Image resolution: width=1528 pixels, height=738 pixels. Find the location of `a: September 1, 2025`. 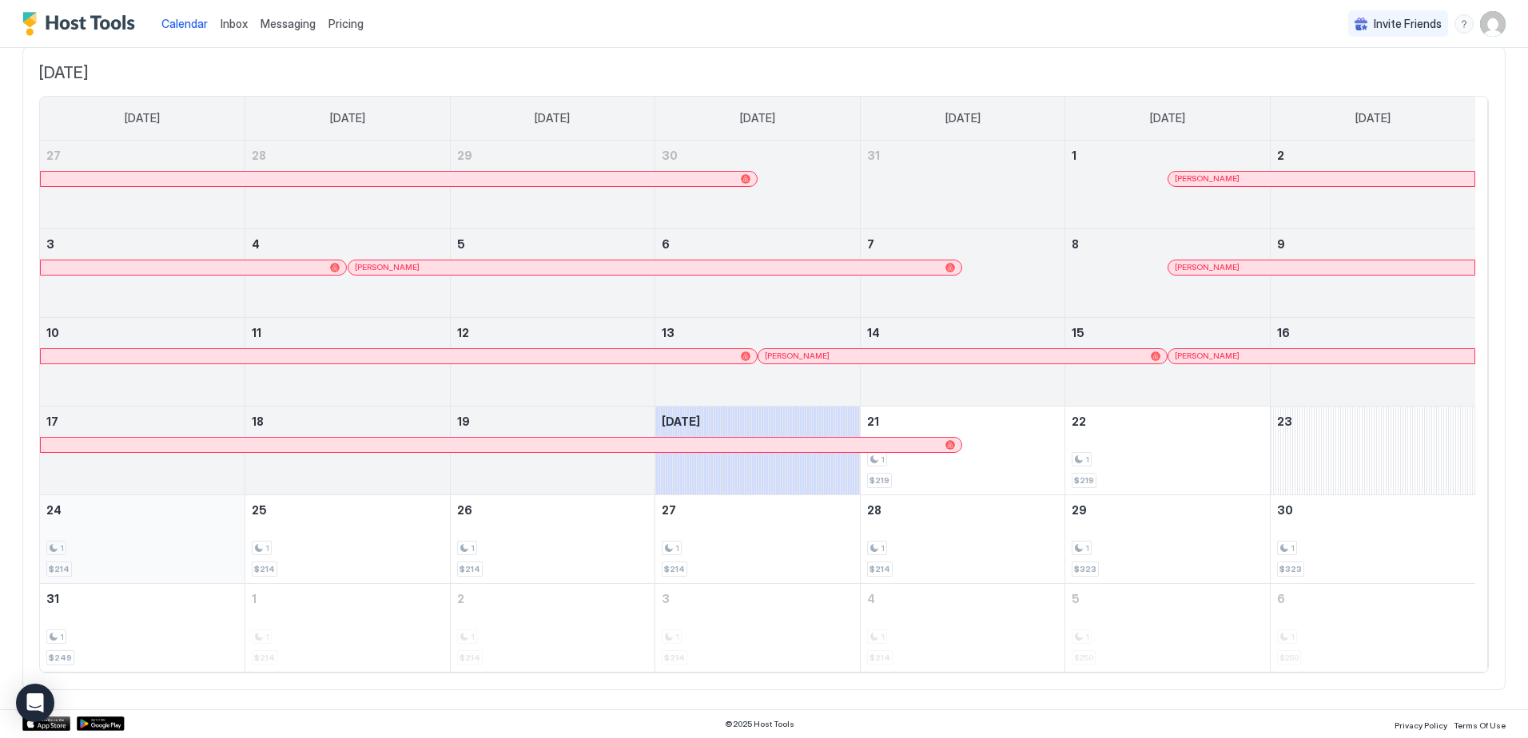

a: September 1, 2025 is located at coordinates (348, 599).